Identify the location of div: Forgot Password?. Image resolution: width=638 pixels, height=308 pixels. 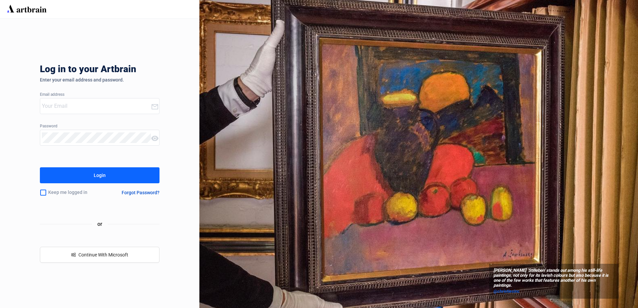
(141, 193).